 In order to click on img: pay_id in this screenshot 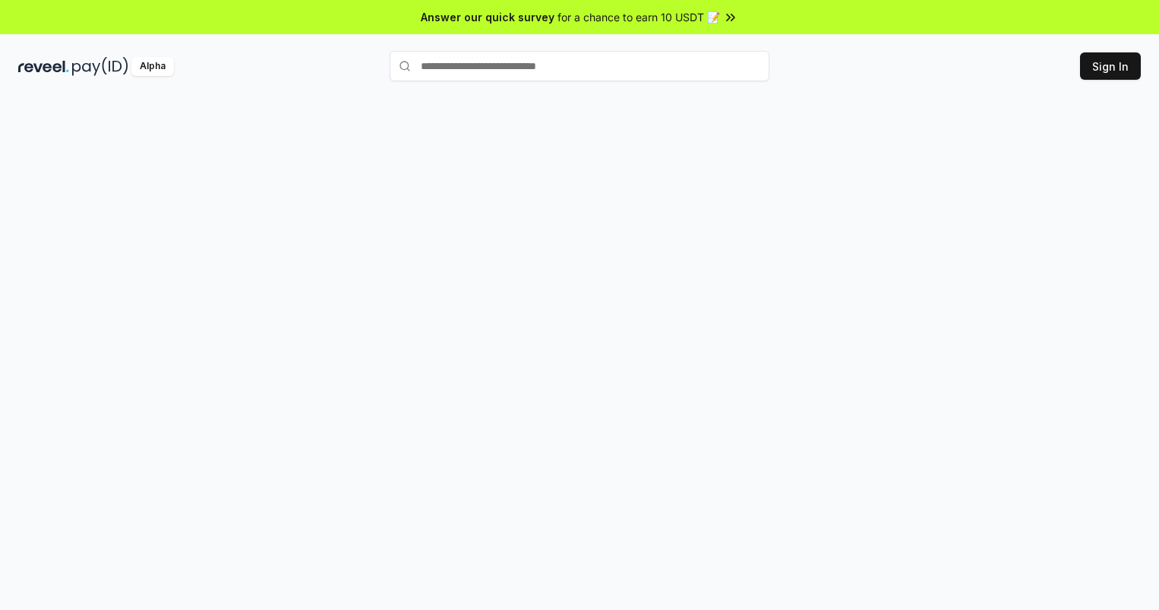, I will do `click(100, 66)`.